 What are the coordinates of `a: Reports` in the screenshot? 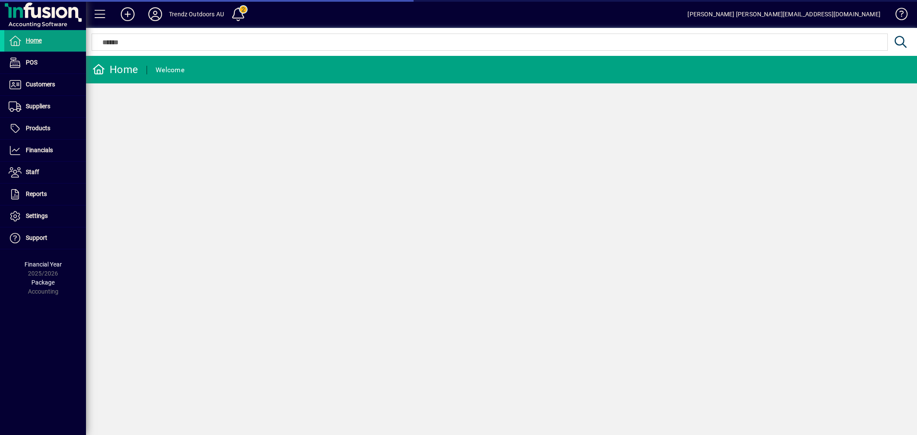 It's located at (45, 194).